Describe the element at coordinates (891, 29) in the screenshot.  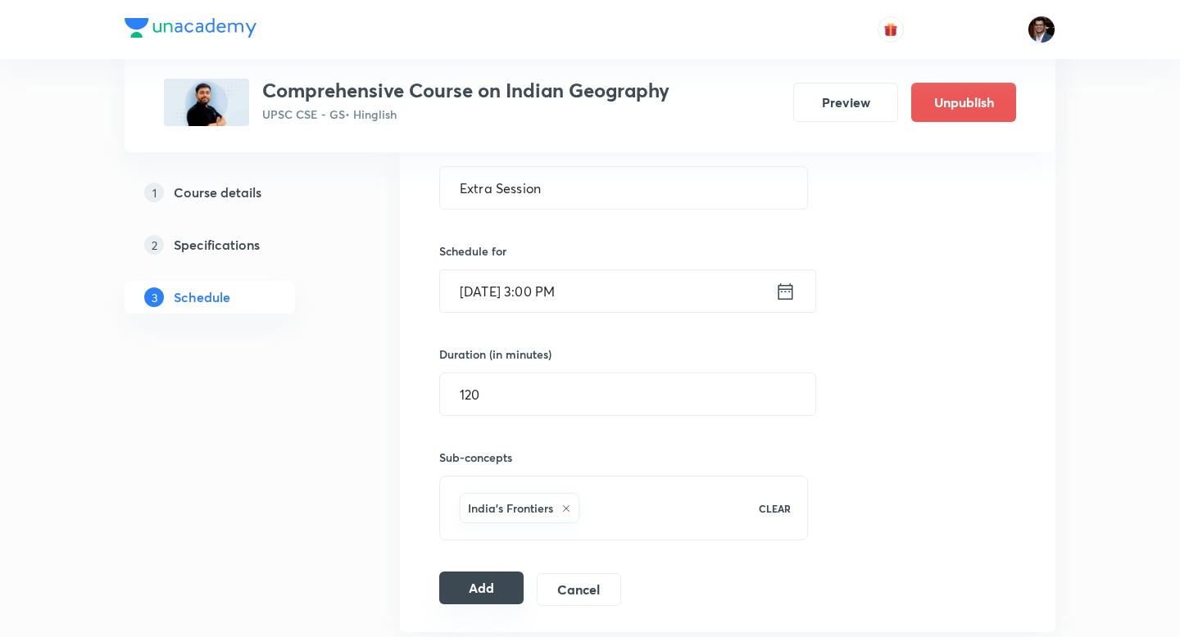
I see `img: avatar` at that location.